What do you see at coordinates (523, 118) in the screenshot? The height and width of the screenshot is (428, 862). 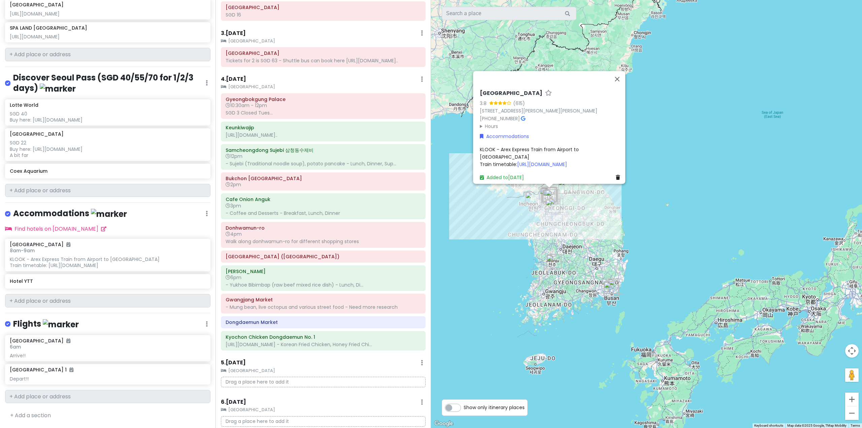 I see `i: Google Maps` at bounding box center [523, 118].